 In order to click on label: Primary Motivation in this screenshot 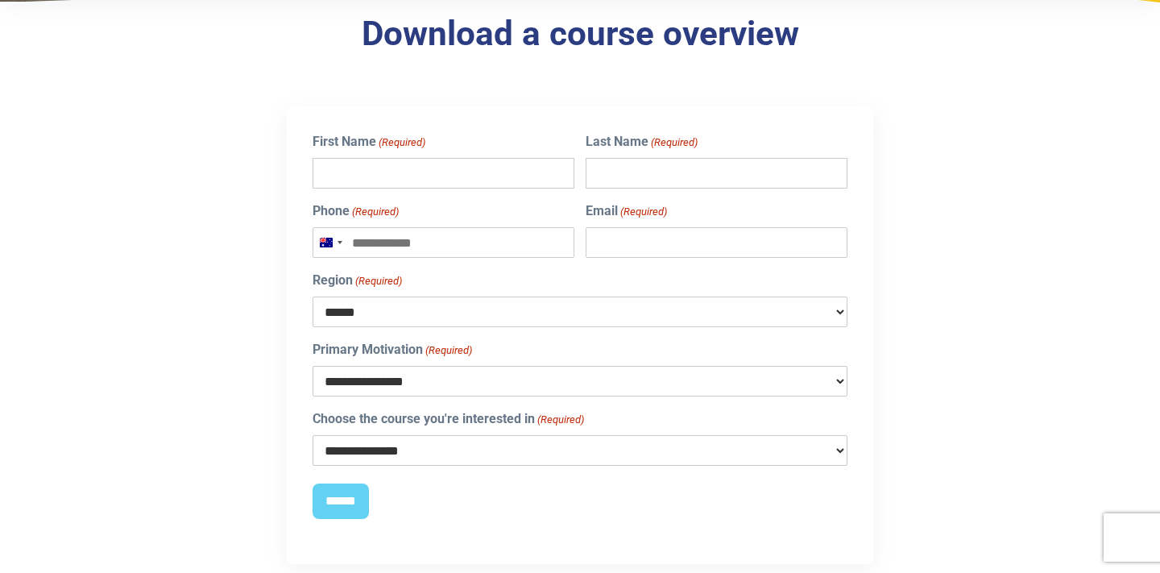, I will do `click(392, 350)`.